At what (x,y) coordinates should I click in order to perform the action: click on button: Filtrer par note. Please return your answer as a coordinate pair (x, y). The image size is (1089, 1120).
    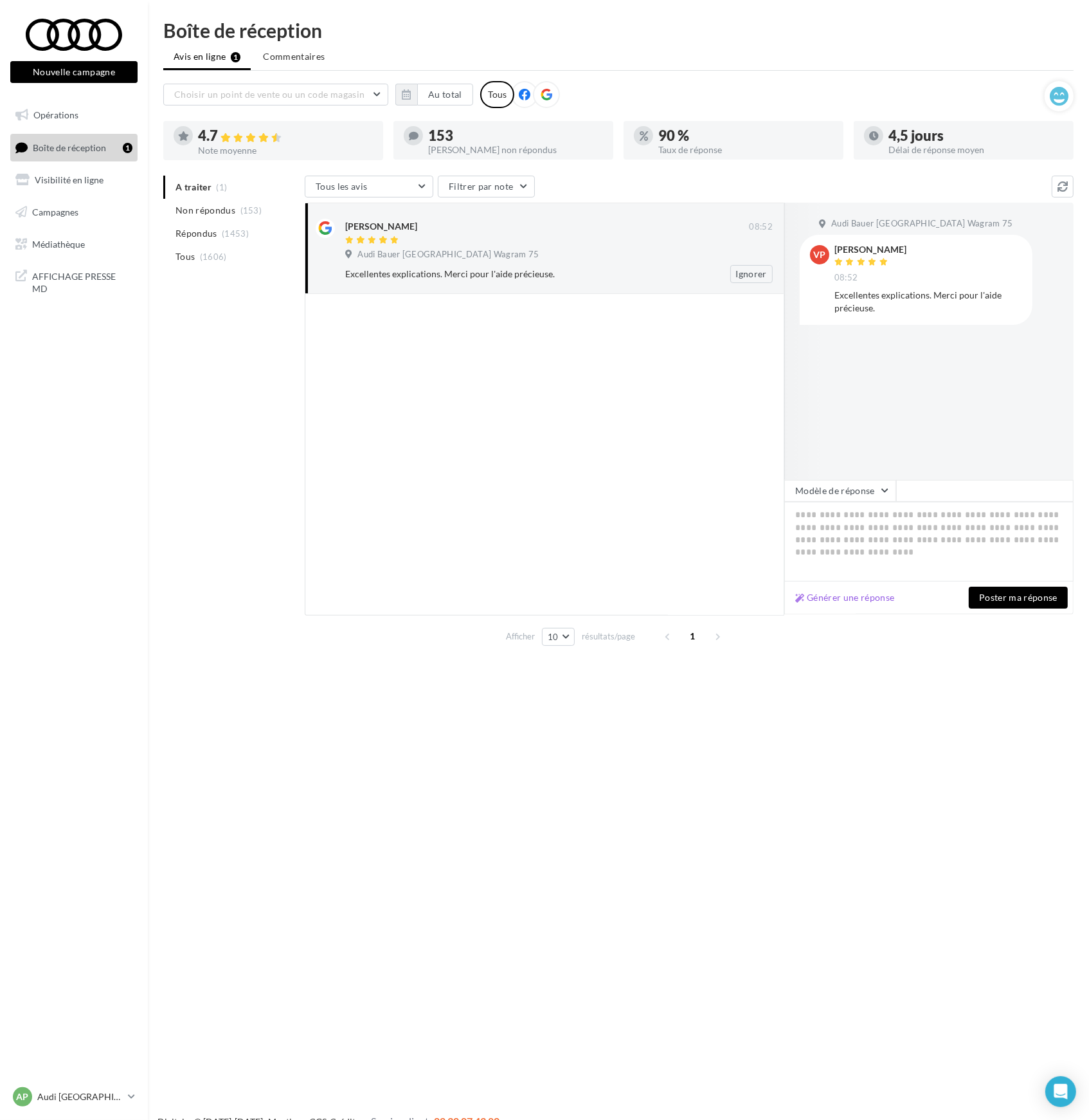
    Looking at the image, I should click on (486, 187).